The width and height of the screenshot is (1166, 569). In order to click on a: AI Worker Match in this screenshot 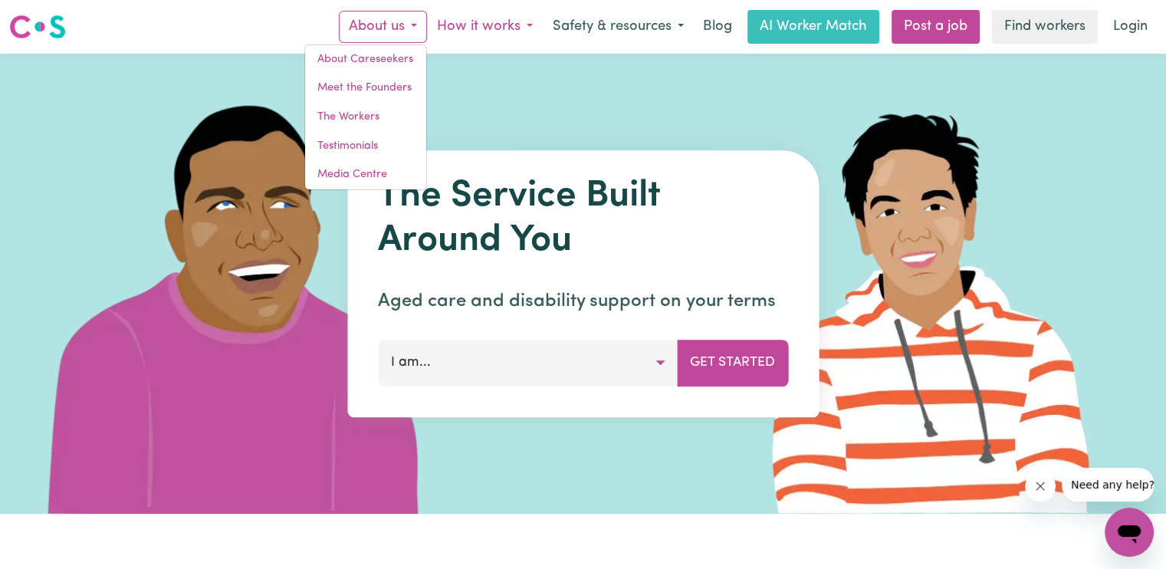, I will do `click(814, 27)`.